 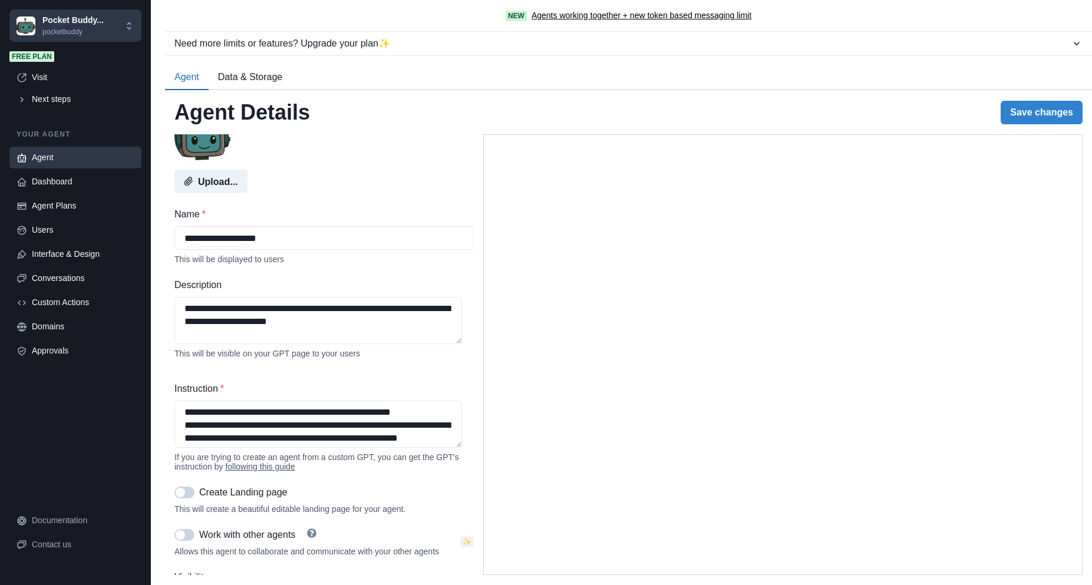 What do you see at coordinates (324, 259) in the screenshot?
I see `div: This will be displayed to users` at bounding box center [324, 259].